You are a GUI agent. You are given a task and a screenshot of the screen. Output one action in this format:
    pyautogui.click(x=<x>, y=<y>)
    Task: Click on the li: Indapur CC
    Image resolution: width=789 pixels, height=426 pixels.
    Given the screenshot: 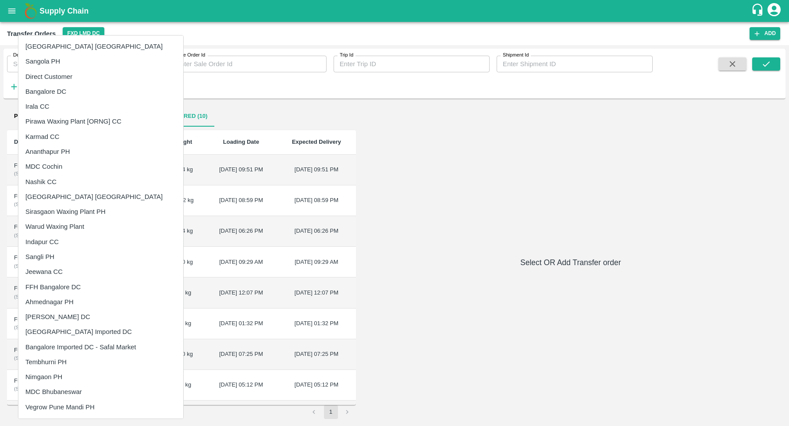 What is the action you would take?
    pyautogui.click(x=101, y=242)
    